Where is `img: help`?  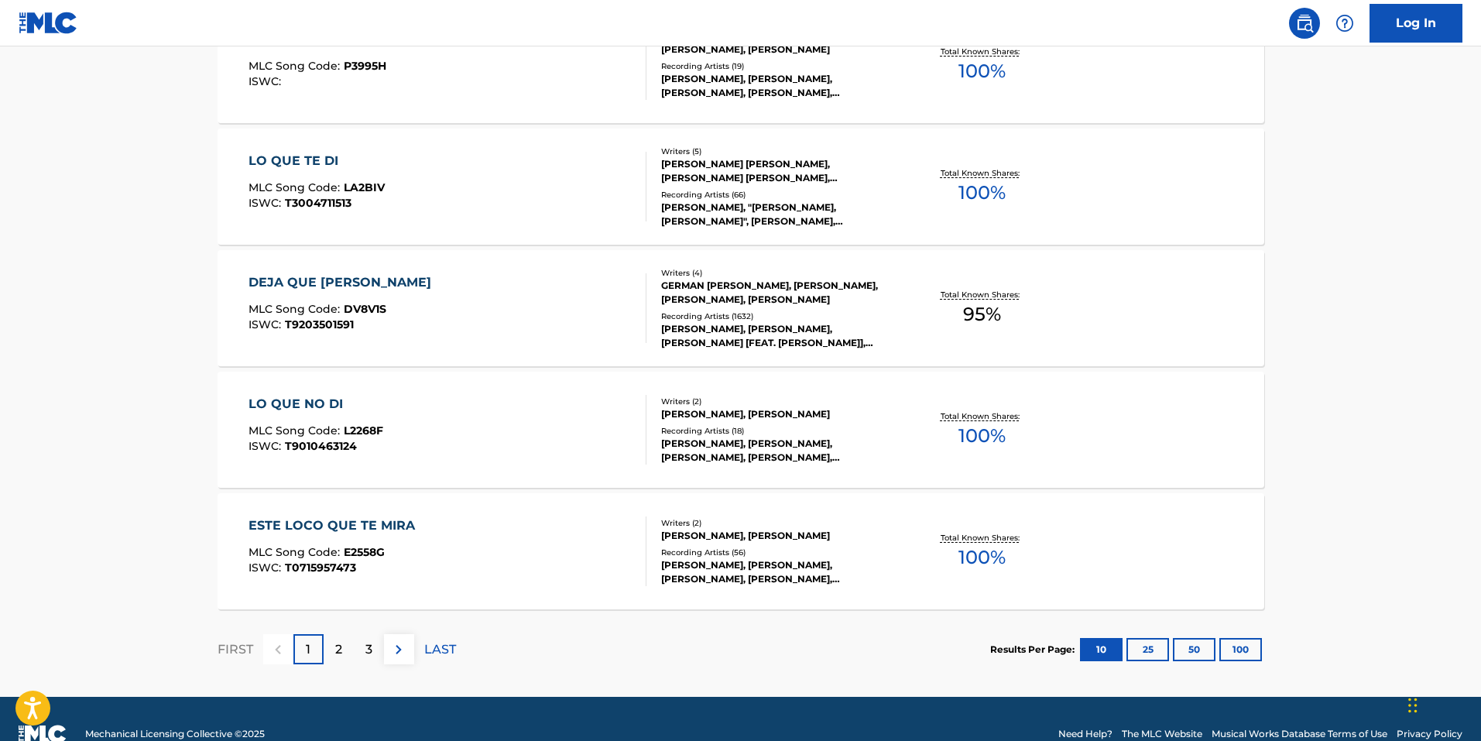
img: help is located at coordinates (1345, 23).